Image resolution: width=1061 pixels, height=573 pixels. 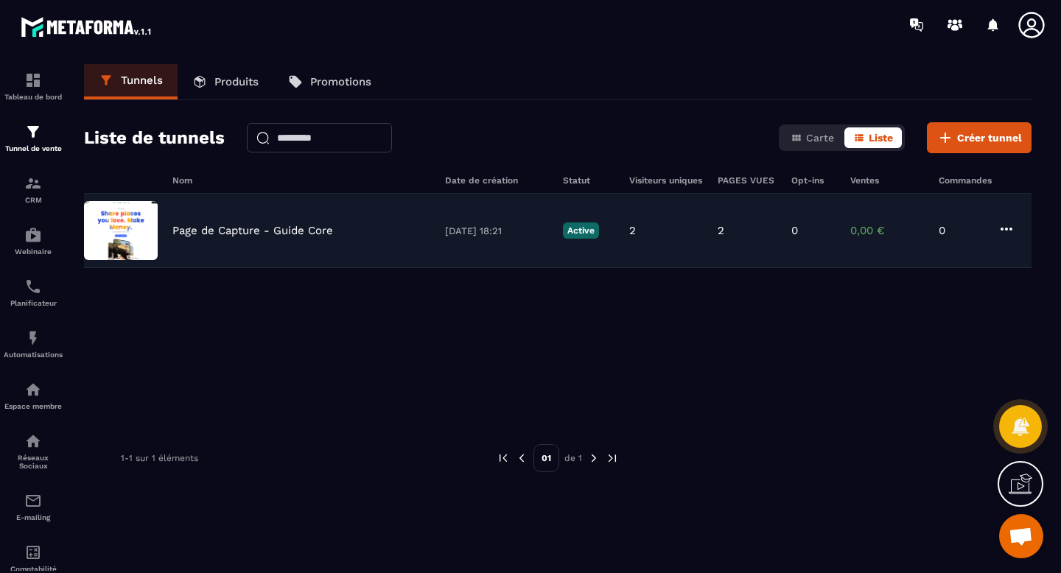 I want to click on a: Ouvrir le chat, so click(x=1021, y=536).